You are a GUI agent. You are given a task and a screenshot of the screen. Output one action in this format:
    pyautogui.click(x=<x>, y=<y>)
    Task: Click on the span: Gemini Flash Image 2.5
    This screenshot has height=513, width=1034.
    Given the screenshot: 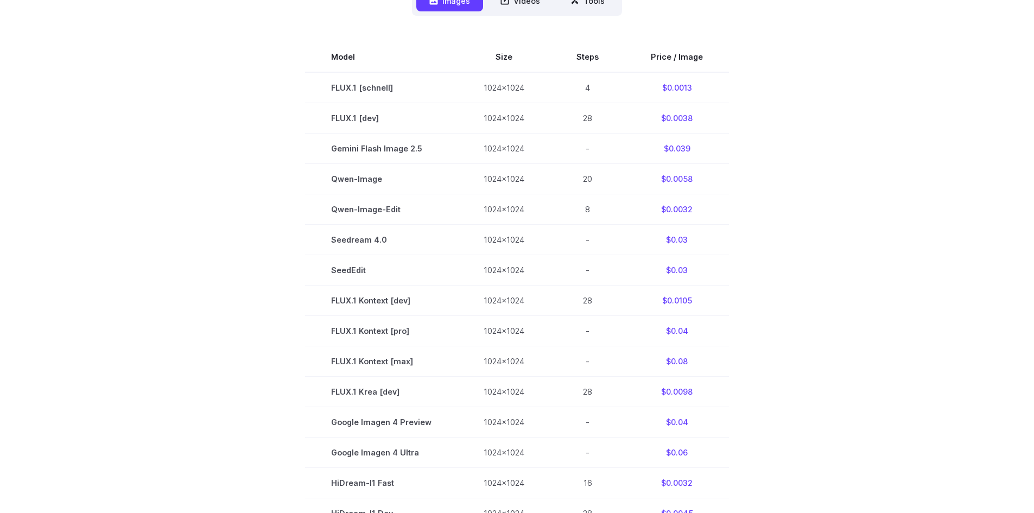 What is the action you would take?
    pyautogui.click(x=381, y=148)
    